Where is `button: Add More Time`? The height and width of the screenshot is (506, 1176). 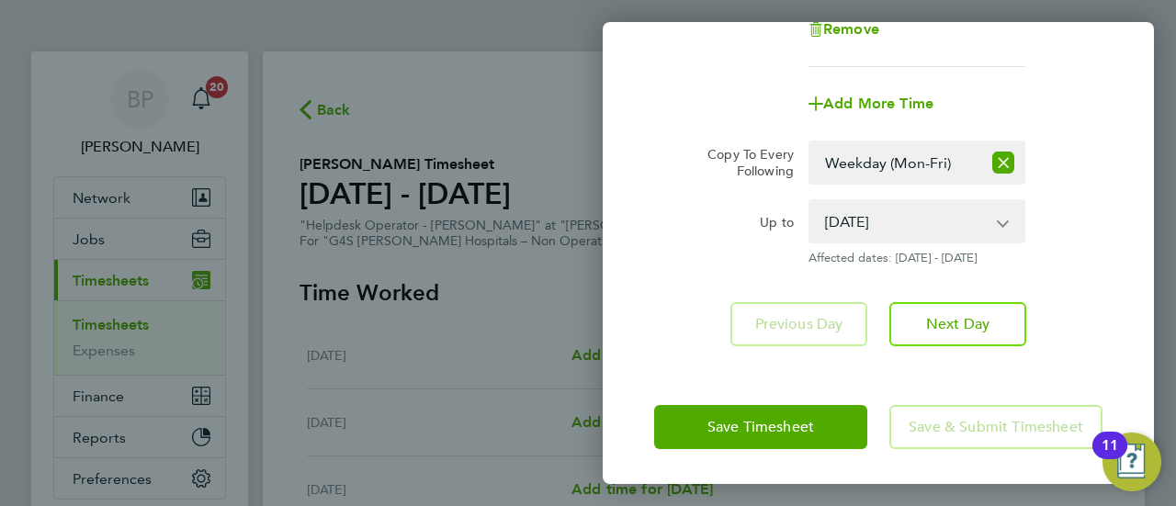 button: Add More Time is located at coordinates (871, 104).